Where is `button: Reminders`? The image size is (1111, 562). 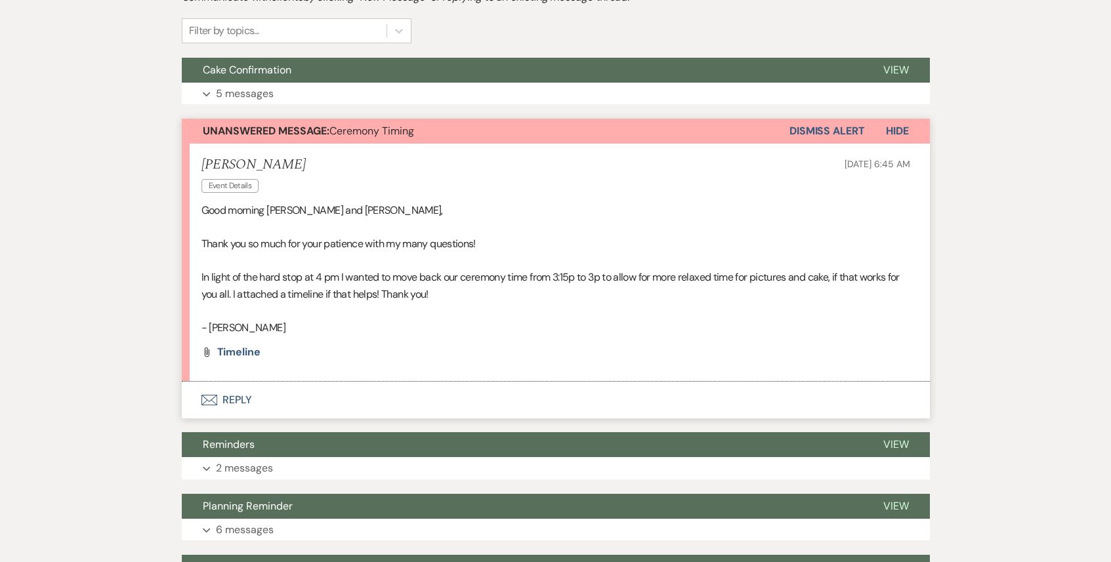 button: Reminders is located at coordinates (522, 445).